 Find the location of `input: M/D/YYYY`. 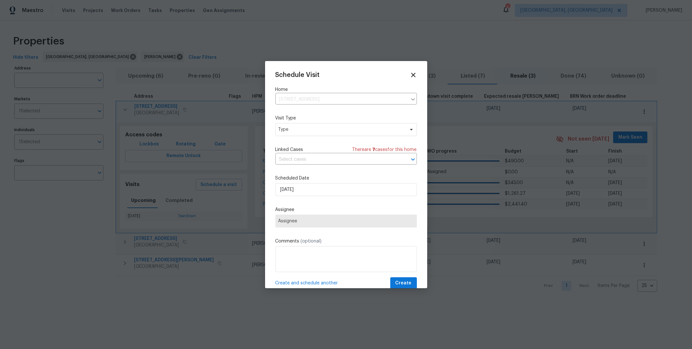

input: M/D/YYYY is located at coordinates (346, 189).